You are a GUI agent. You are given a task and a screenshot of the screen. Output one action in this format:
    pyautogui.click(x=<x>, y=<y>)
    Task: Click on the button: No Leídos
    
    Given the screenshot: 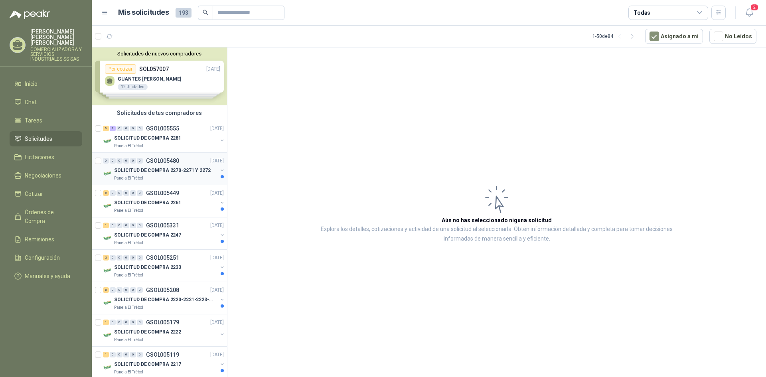 What is the action you would take?
    pyautogui.click(x=733, y=36)
    